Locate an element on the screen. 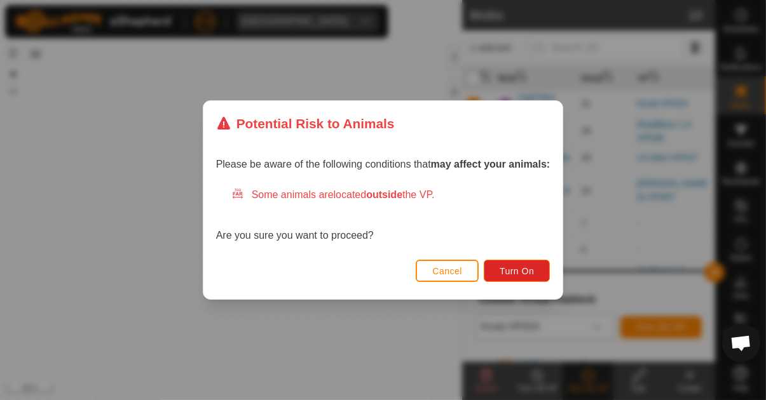 The image size is (766, 400). span: located the VP. is located at coordinates (384, 194).